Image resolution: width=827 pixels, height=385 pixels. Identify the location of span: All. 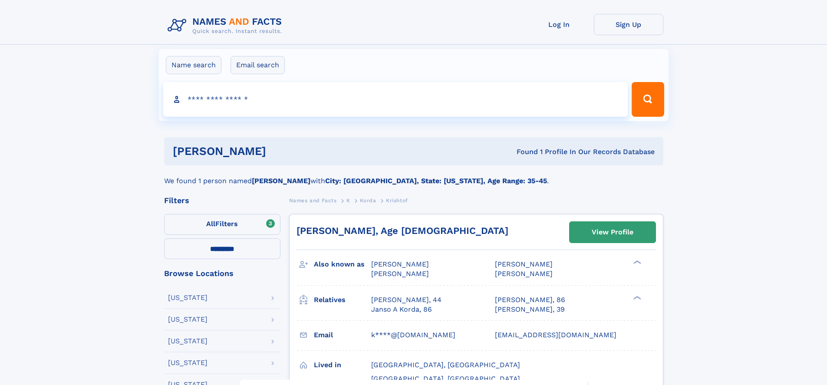
(210, 224).